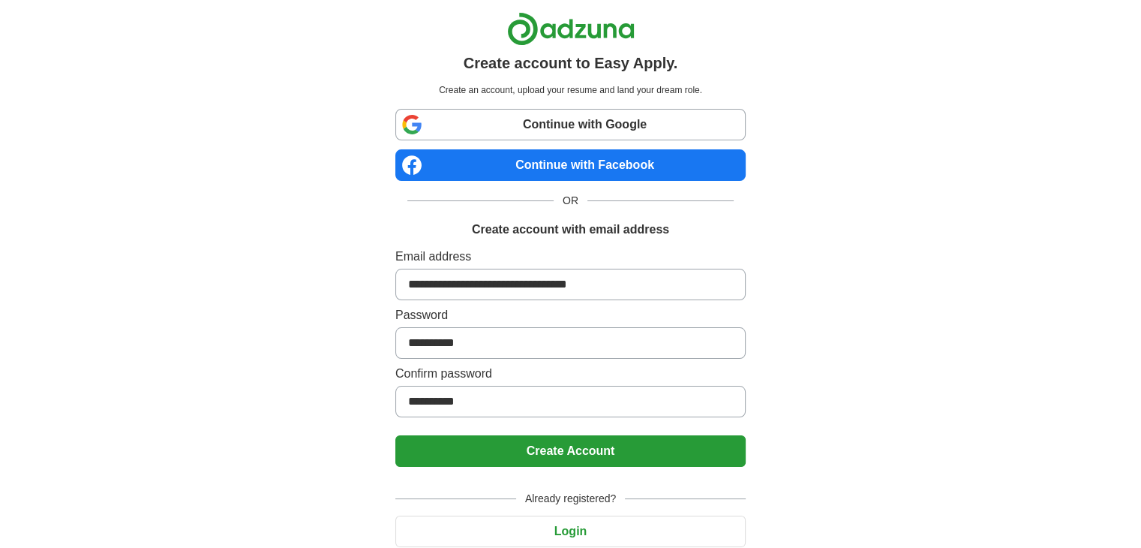 The height and width of the screenshot is (548, 1141). Describe the element at coordinates (570, 374) in the screenshot. I see `label: Confirm password` at that location.